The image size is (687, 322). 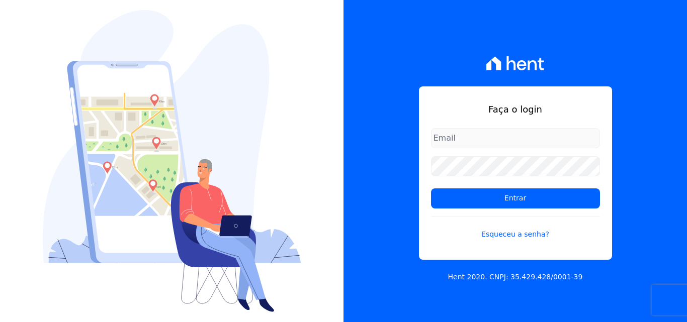 I want to click on a: Esqueceu a senha?, so click(x=516, y=228).